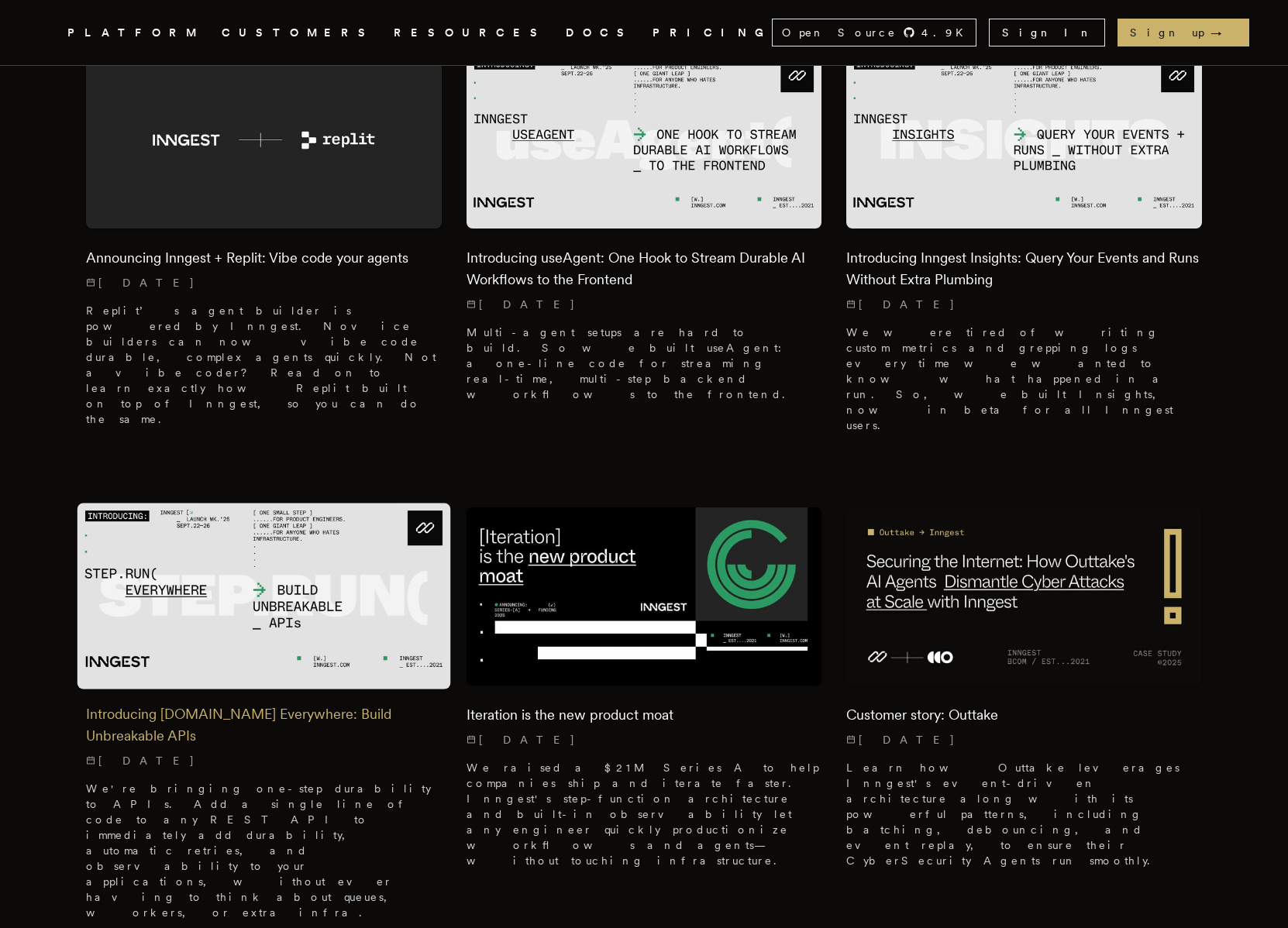 This screenshot has width=1288, height=928. What do you see at coordinates (1024, 596) in the screenshot?
I see `img: Featured image for Customer story: Outtake blog post` at bounding box center [1024, 596].